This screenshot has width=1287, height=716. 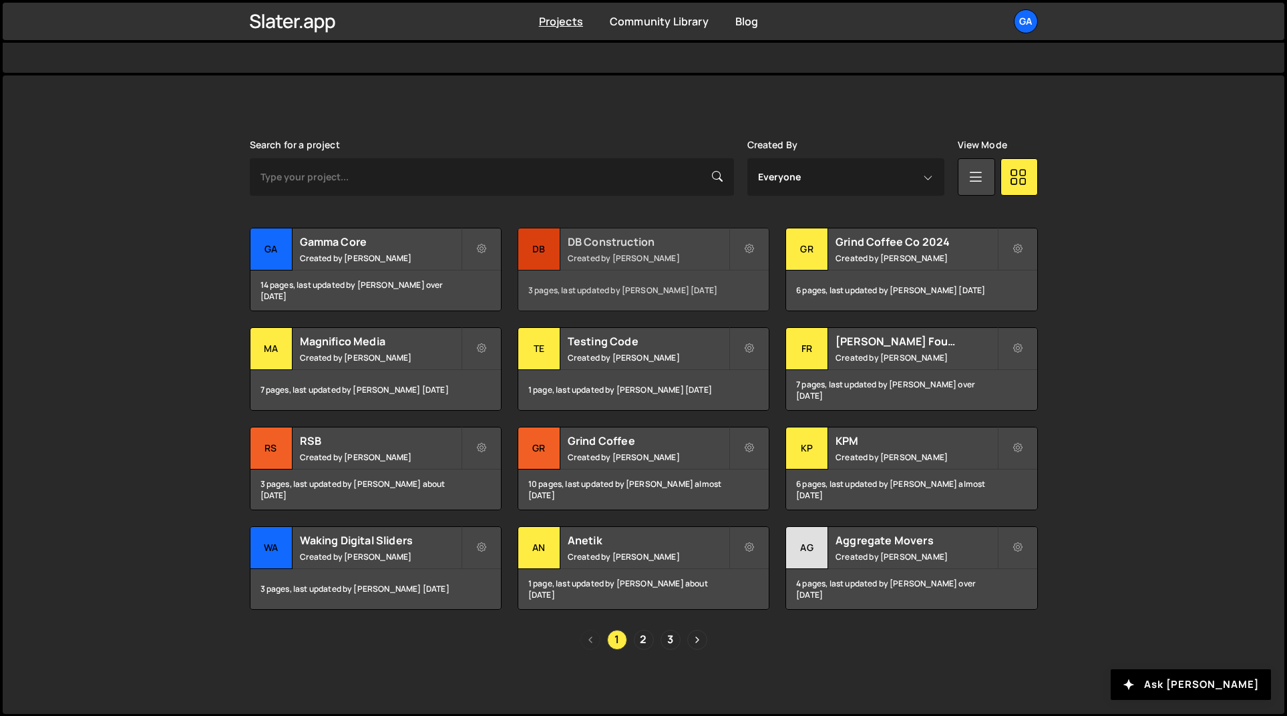 What do you see at coordinates (747, 21) in the screenshot?
I see `a: Blog` at bounding box center [747, 21].